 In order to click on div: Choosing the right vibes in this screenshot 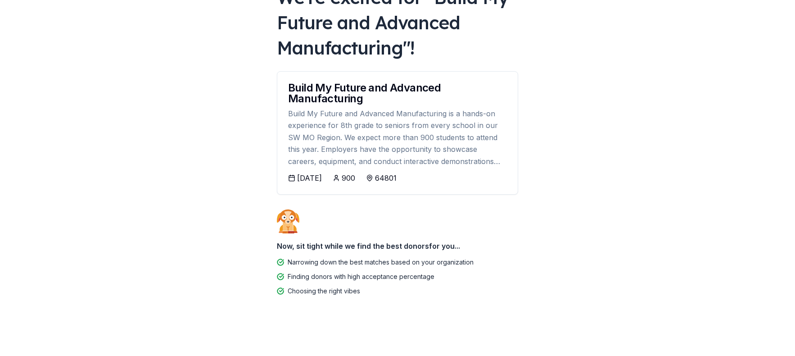, I will do `click(324, 291)`.